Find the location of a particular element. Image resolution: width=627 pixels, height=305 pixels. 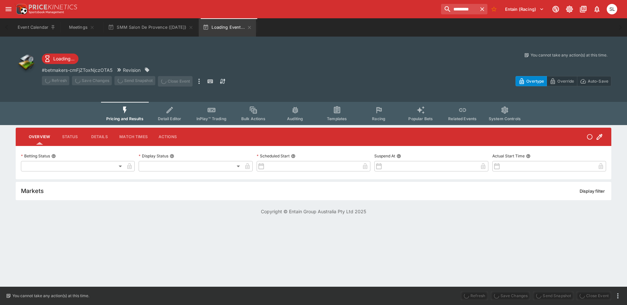

img: PriceKinetics is located at coordinates (53, 7).